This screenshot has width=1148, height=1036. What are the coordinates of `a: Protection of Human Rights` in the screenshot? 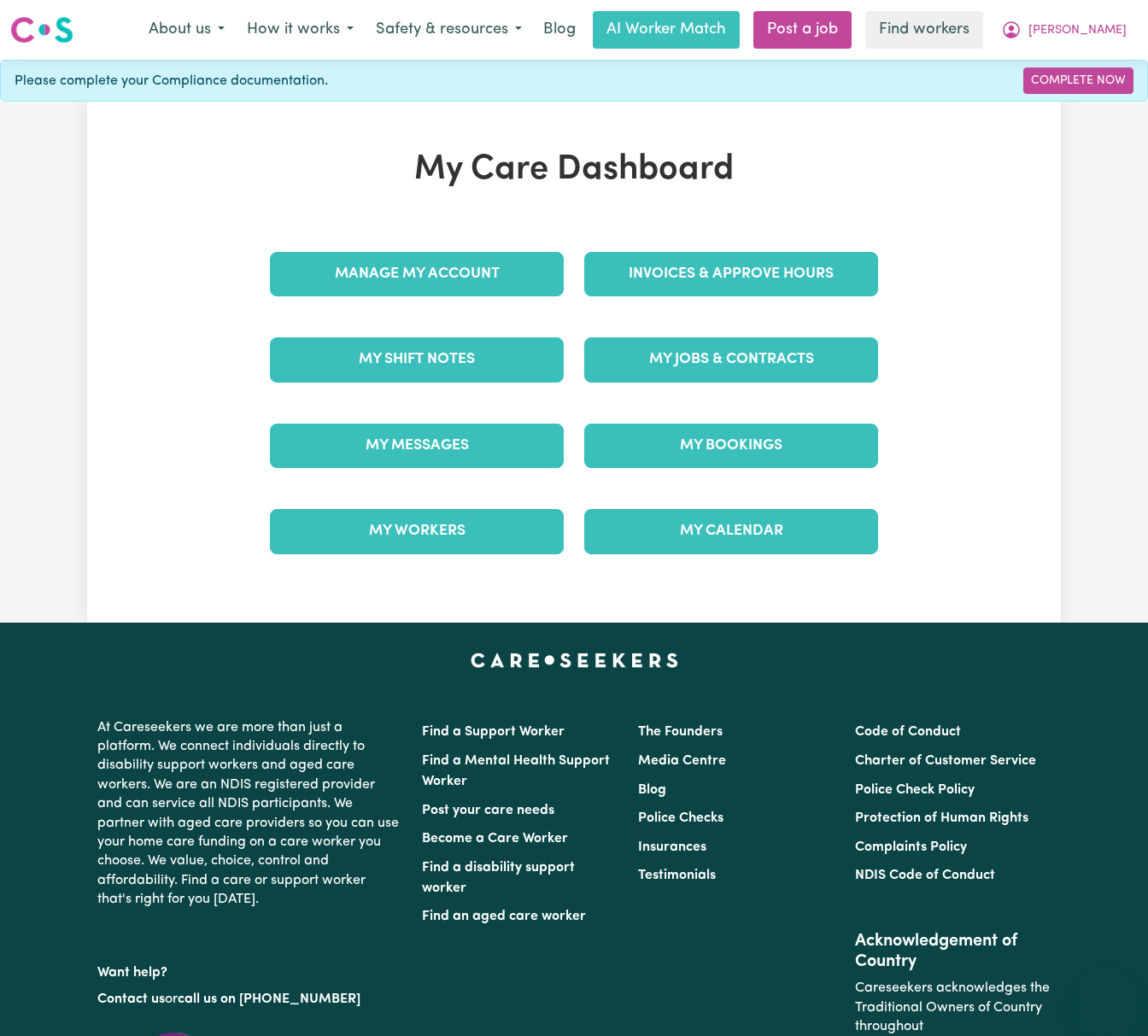 It's located at (941, 817).